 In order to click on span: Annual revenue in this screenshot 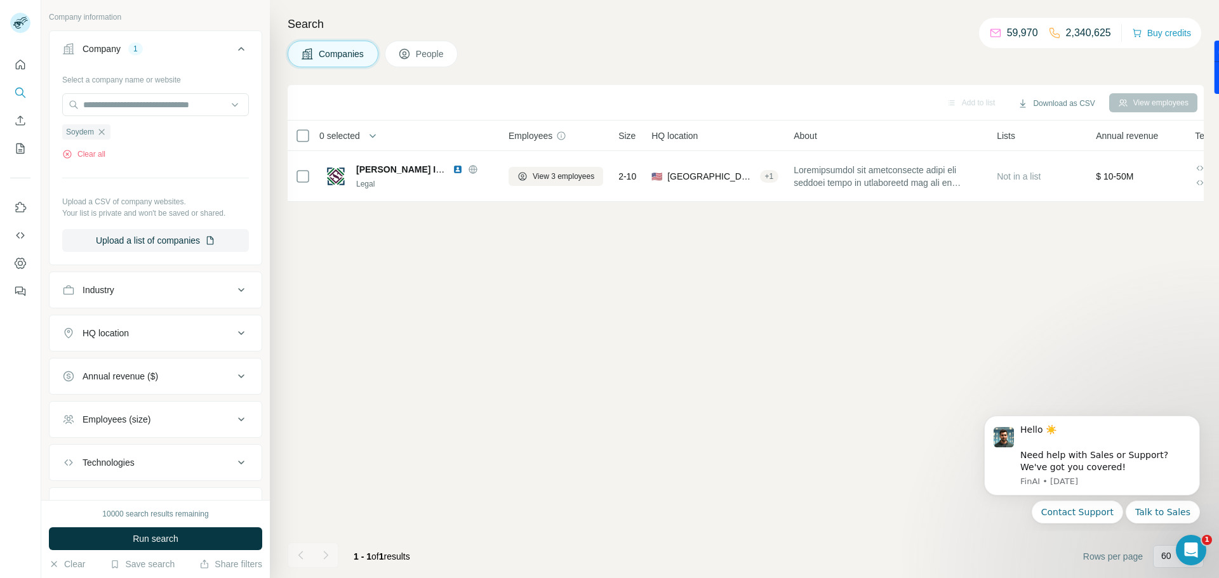, I will do `click(1127, 136)`.